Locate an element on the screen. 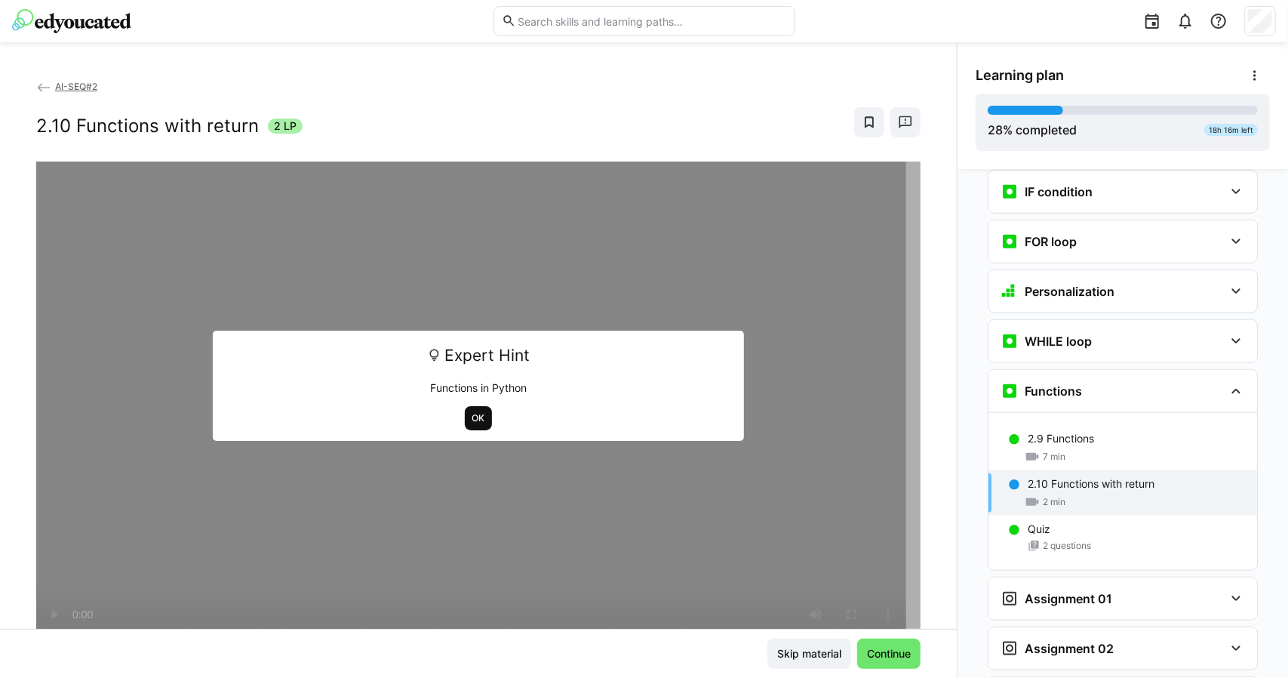  button: OK is located at coordinates (478, 418).